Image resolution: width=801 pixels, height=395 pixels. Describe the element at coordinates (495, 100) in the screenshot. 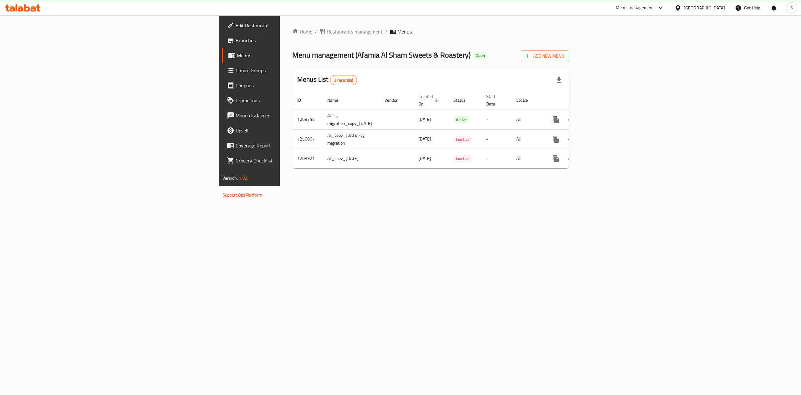

I see `span: Start Date` at that location.